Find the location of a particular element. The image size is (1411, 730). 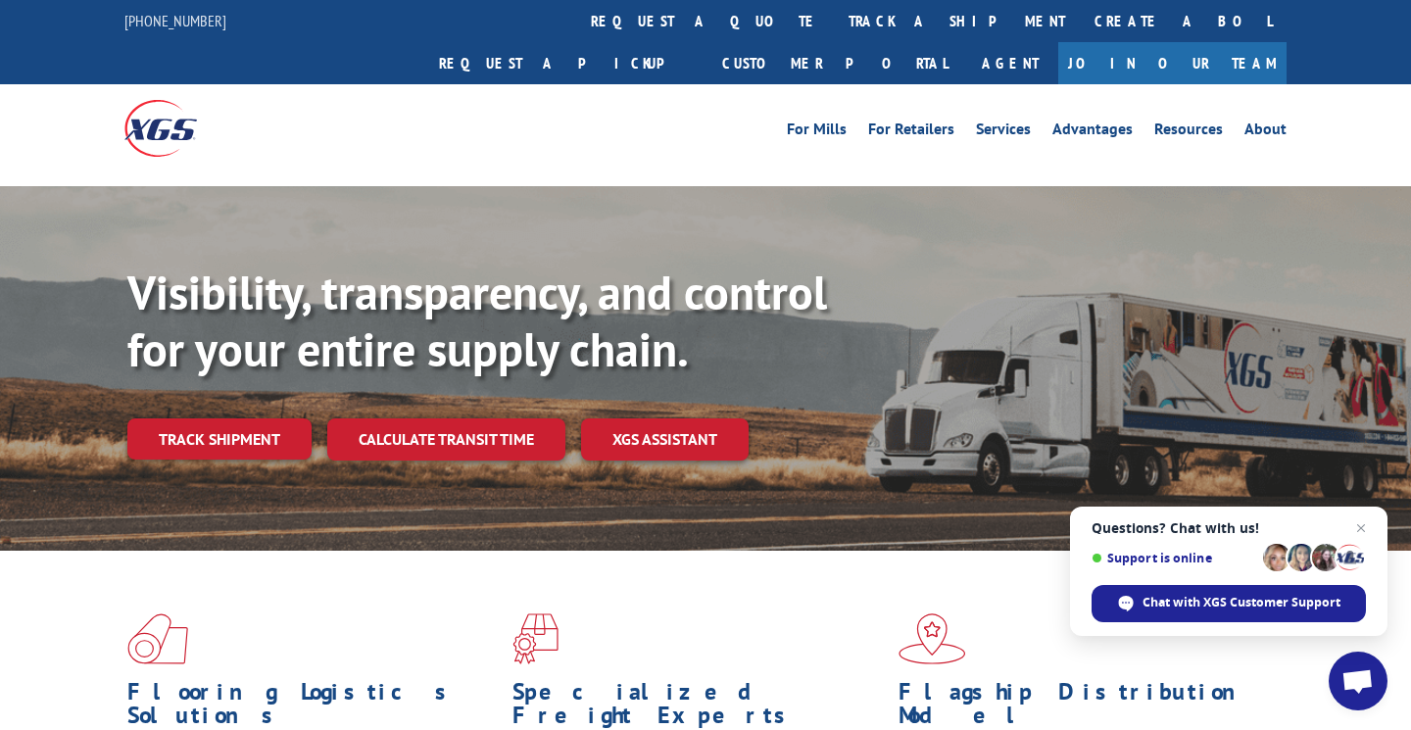

span: Support is online is located at coordinates (1174, 557).